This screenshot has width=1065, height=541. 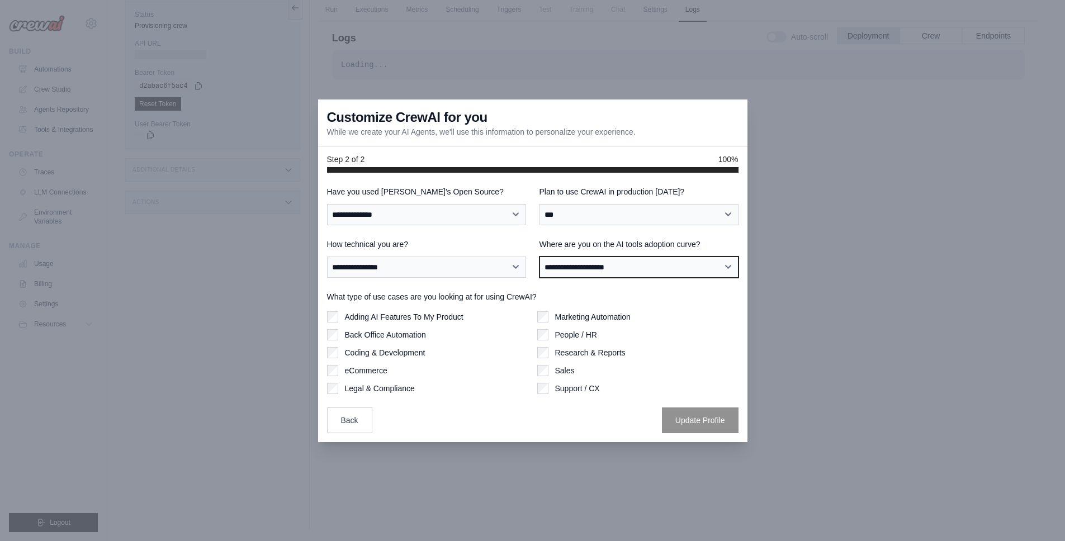 What do you see at coordinates (385, 335) in the screenshot?
I see `label: Back Office Automation` at bounding box center [385, 335].